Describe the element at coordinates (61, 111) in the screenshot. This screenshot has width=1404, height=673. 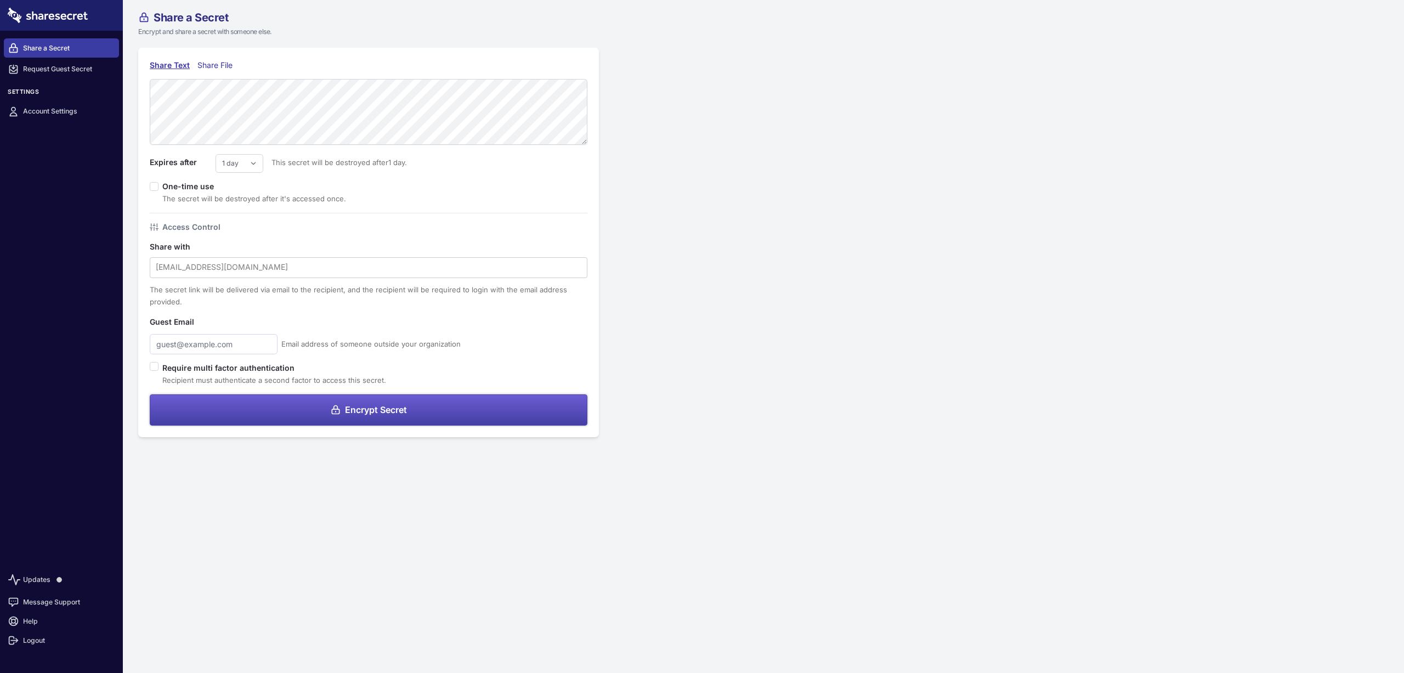
I see `a: Account Settings` at that location.